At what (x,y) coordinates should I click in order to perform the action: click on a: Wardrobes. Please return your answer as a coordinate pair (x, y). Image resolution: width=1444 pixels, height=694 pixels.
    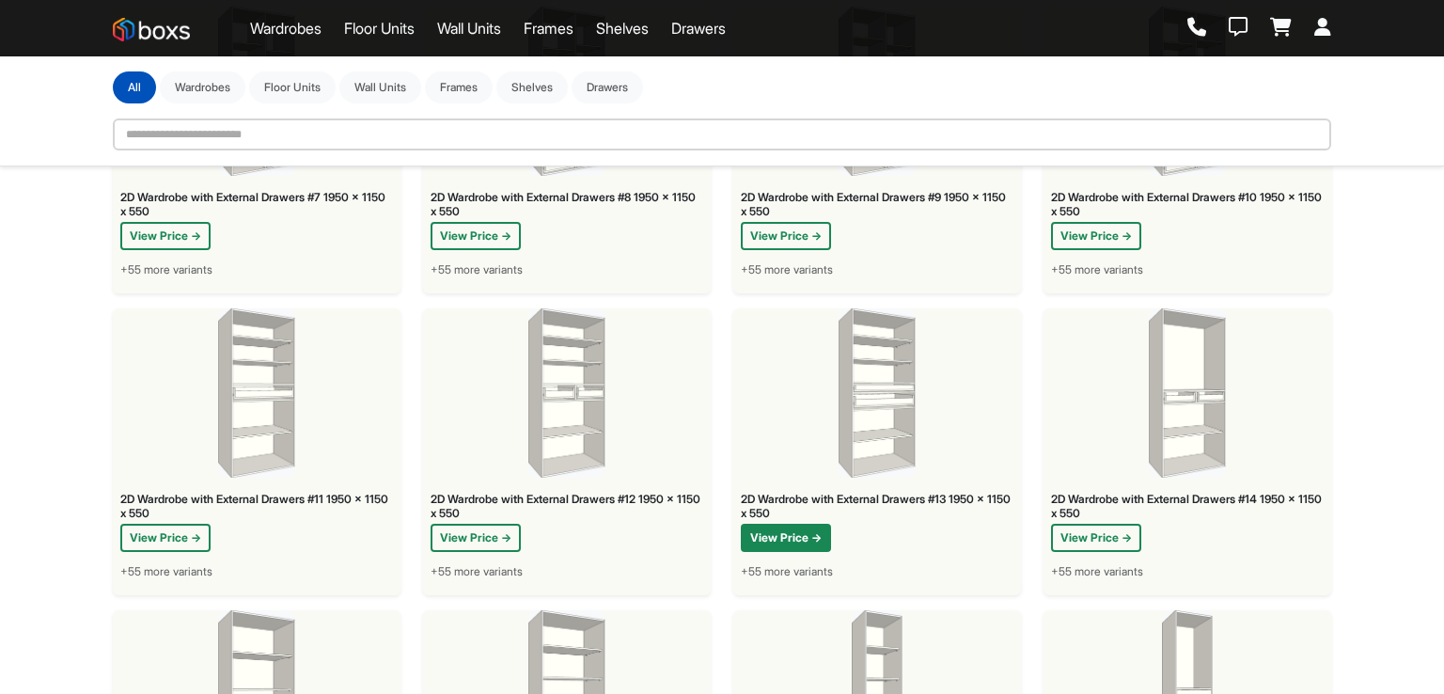
    Looking at the image, I should click on (286, 28).